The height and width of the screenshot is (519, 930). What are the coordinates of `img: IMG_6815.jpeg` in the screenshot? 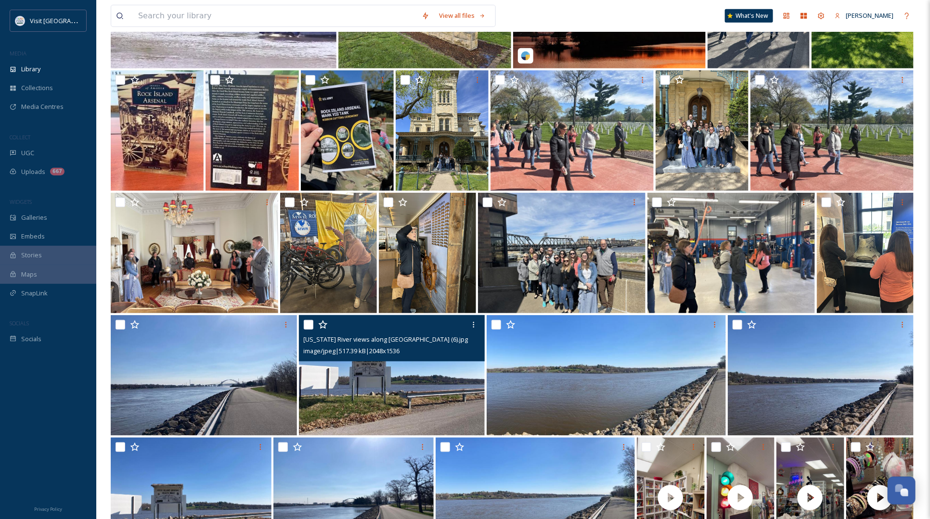 It's located at (702, 130).